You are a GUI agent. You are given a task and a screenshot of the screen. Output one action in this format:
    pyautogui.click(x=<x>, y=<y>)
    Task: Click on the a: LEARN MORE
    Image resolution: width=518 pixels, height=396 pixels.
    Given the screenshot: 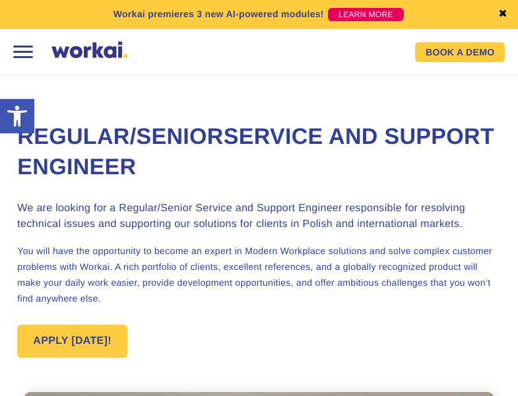 What is the action you would take?
    pyautogui.click(x=366, y=15)
    